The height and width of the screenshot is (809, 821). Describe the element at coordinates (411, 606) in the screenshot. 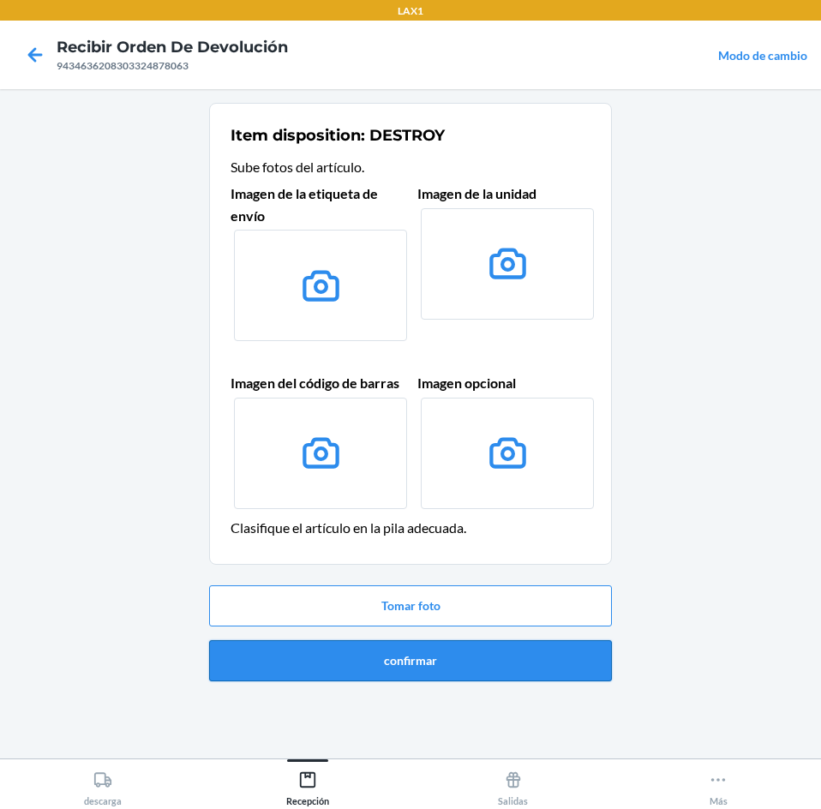

I see `button: Tomar foto` at that location.